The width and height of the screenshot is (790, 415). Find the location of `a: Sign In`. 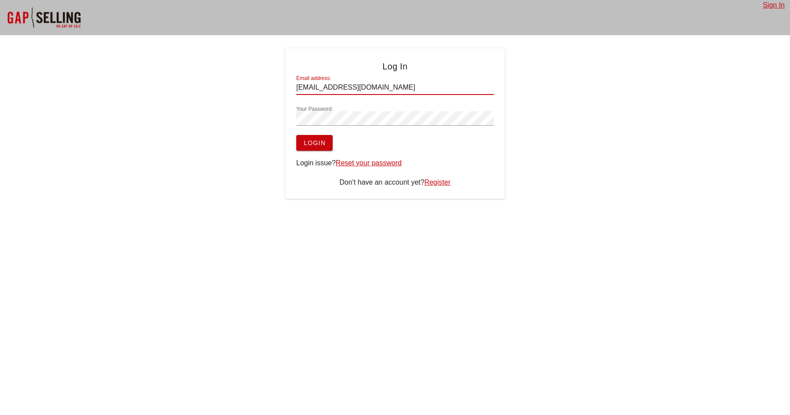

a: Sign In is located at coordinates (774, 5).